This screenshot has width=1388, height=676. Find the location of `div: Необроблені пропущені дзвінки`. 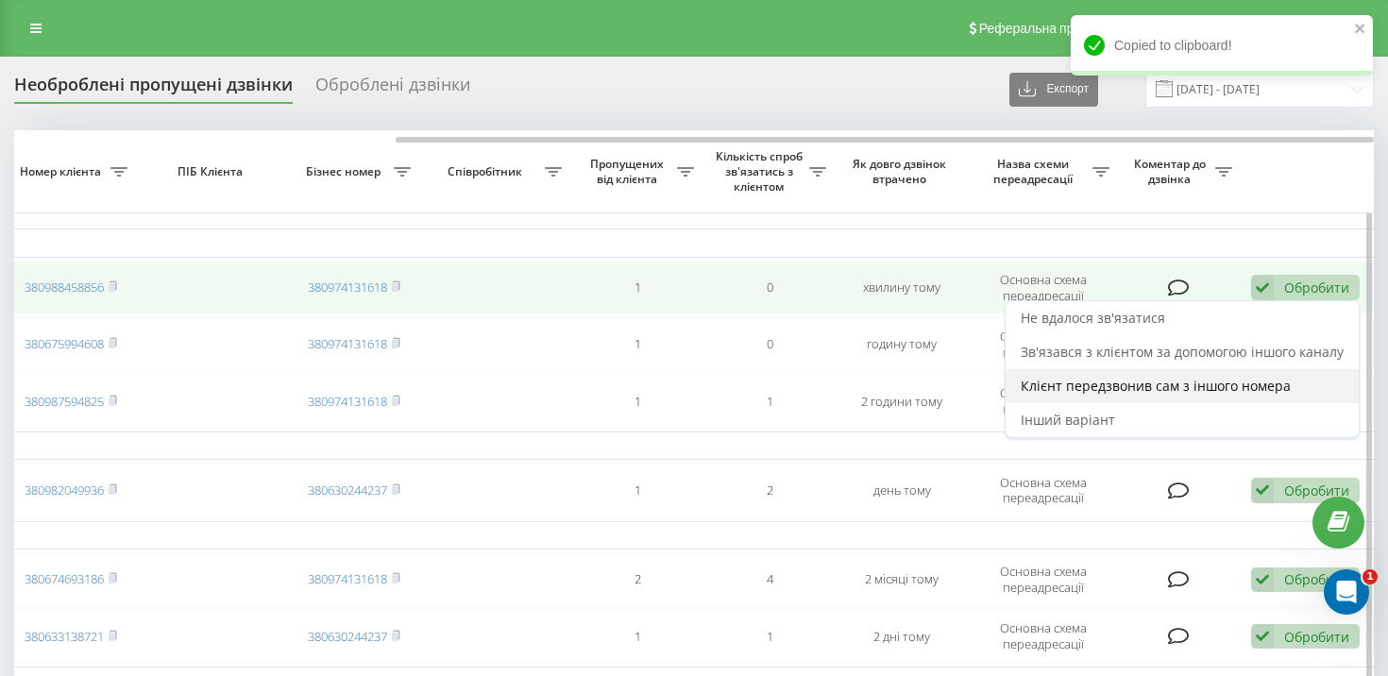

div: Необроблені пропущені дзвінки is located at coordinates (153, 89).